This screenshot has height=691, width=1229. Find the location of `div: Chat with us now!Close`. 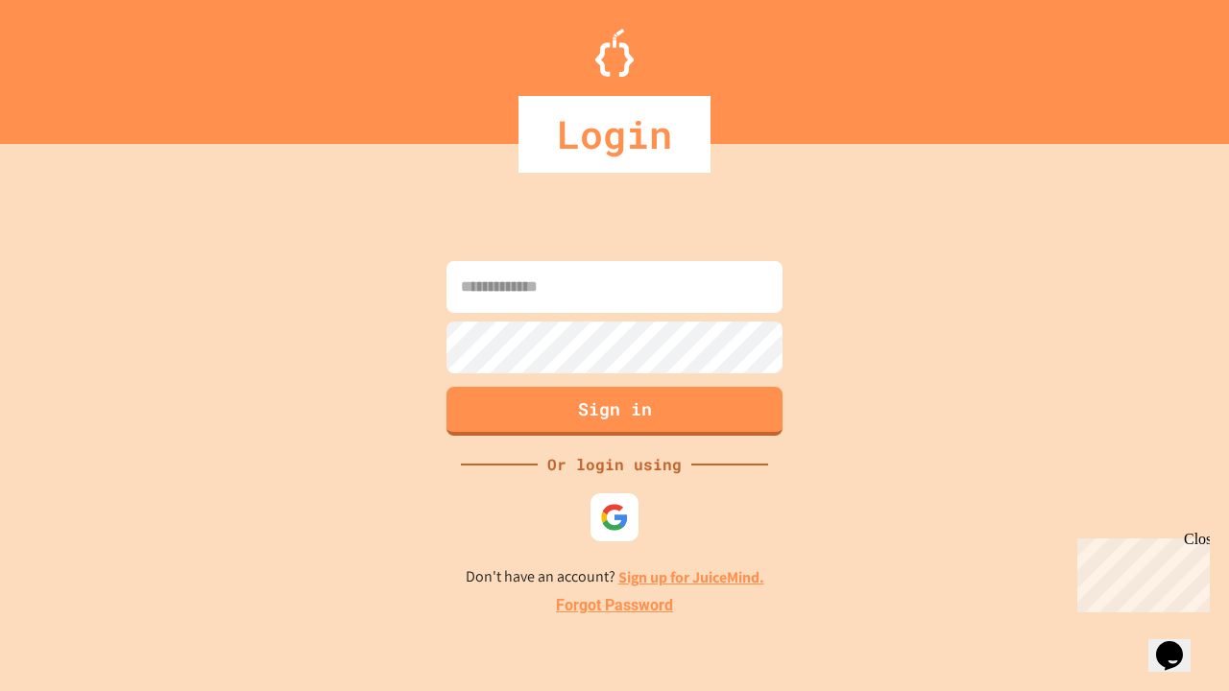

div: Chat with us now!Close is located at coordinates (70, 64).